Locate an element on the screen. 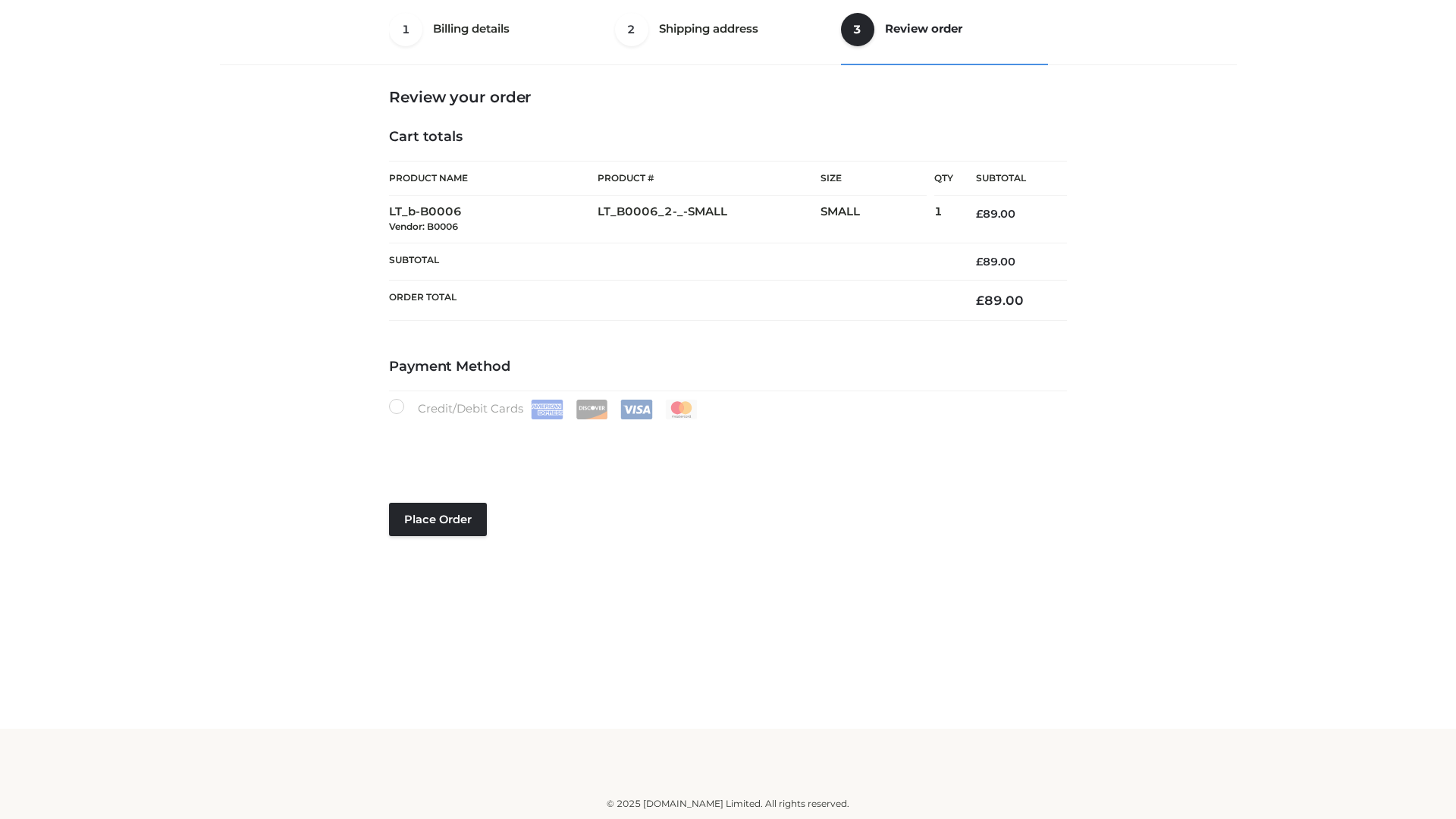 Image resolution: width=1456 pixels, height=819 pixels. small: Vendor: B0006 is located at coordinates (424, 226).